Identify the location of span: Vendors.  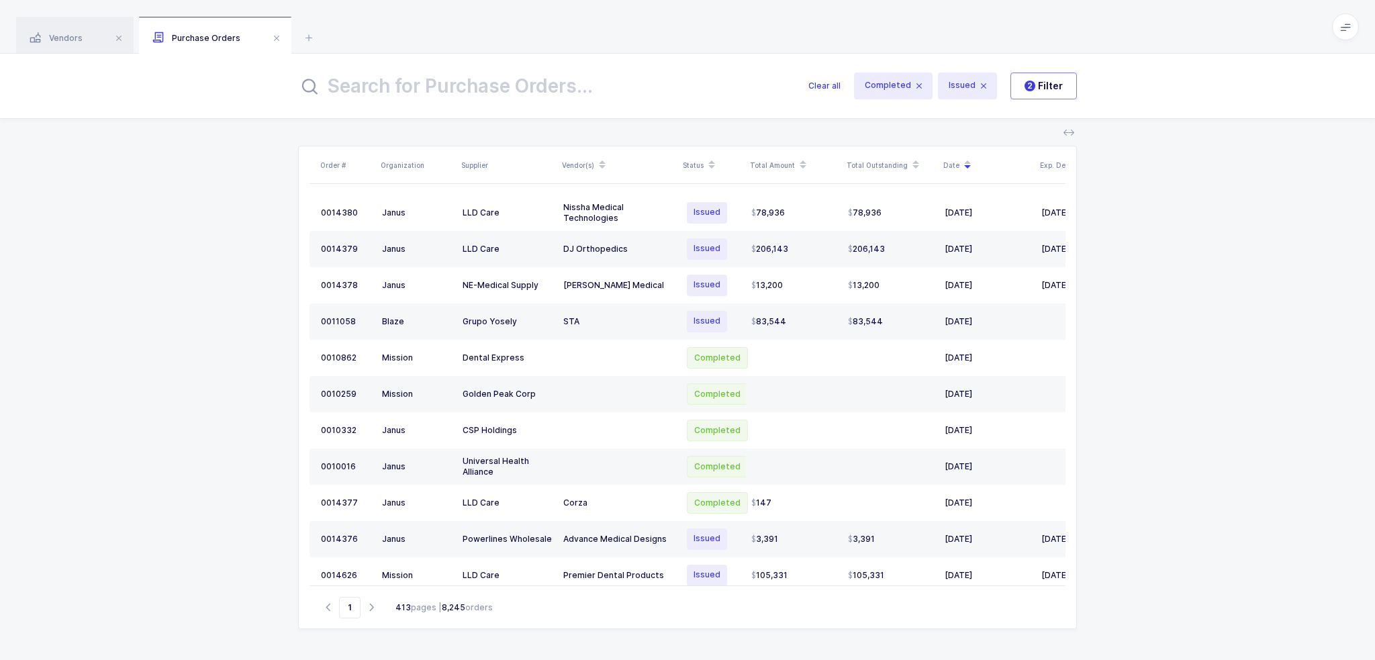
(56, 38).